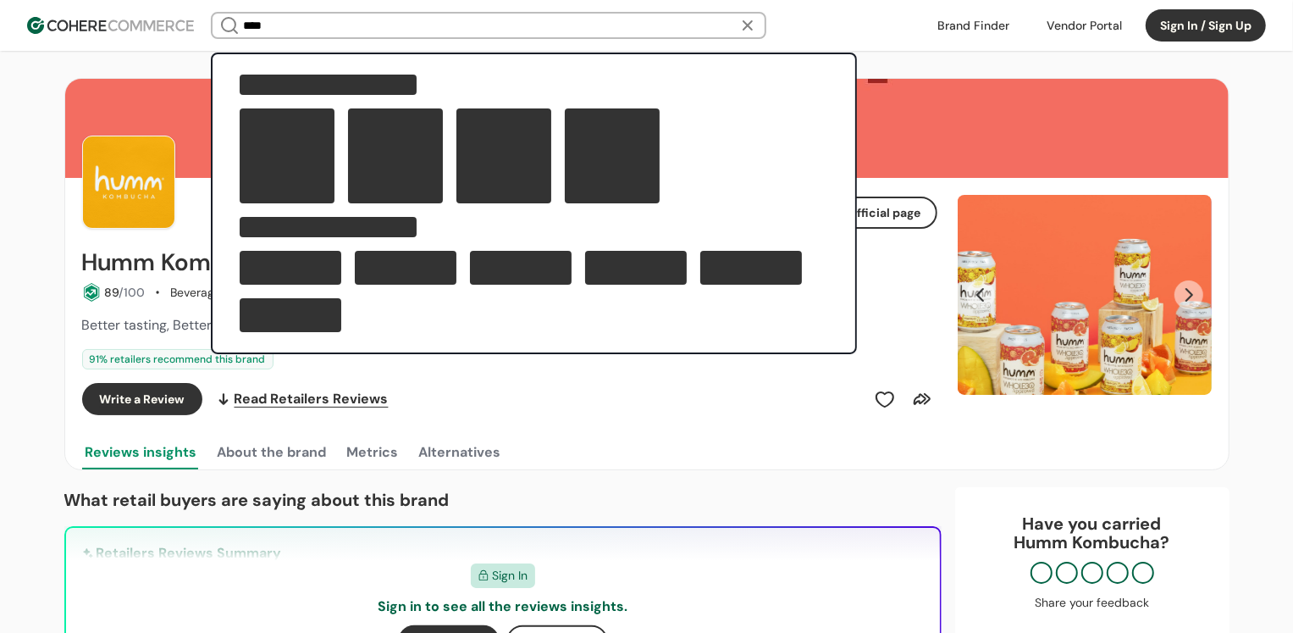 The image size is (1293, 633). Describe the element at coordinates (503, 500) in the screenshot. I see `p: What retail buyers are saying about this brand` at that location.